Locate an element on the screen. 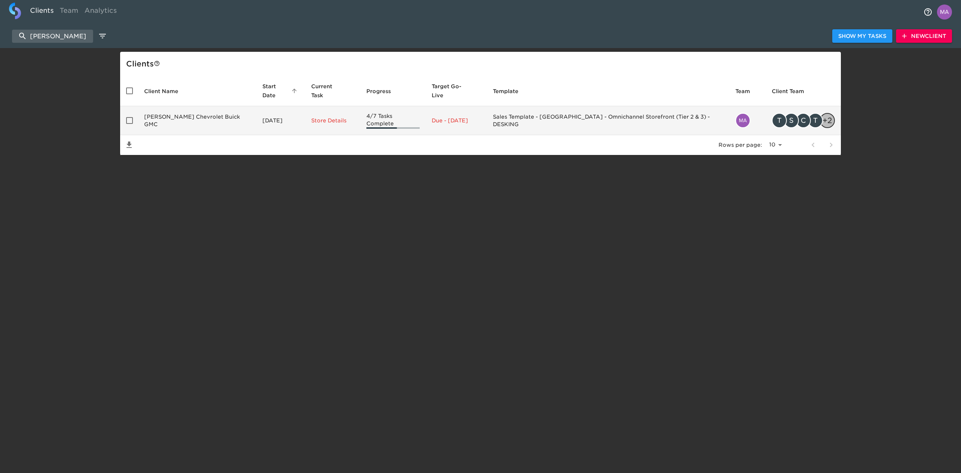  img: Profile is located at coordinates (944, 12).